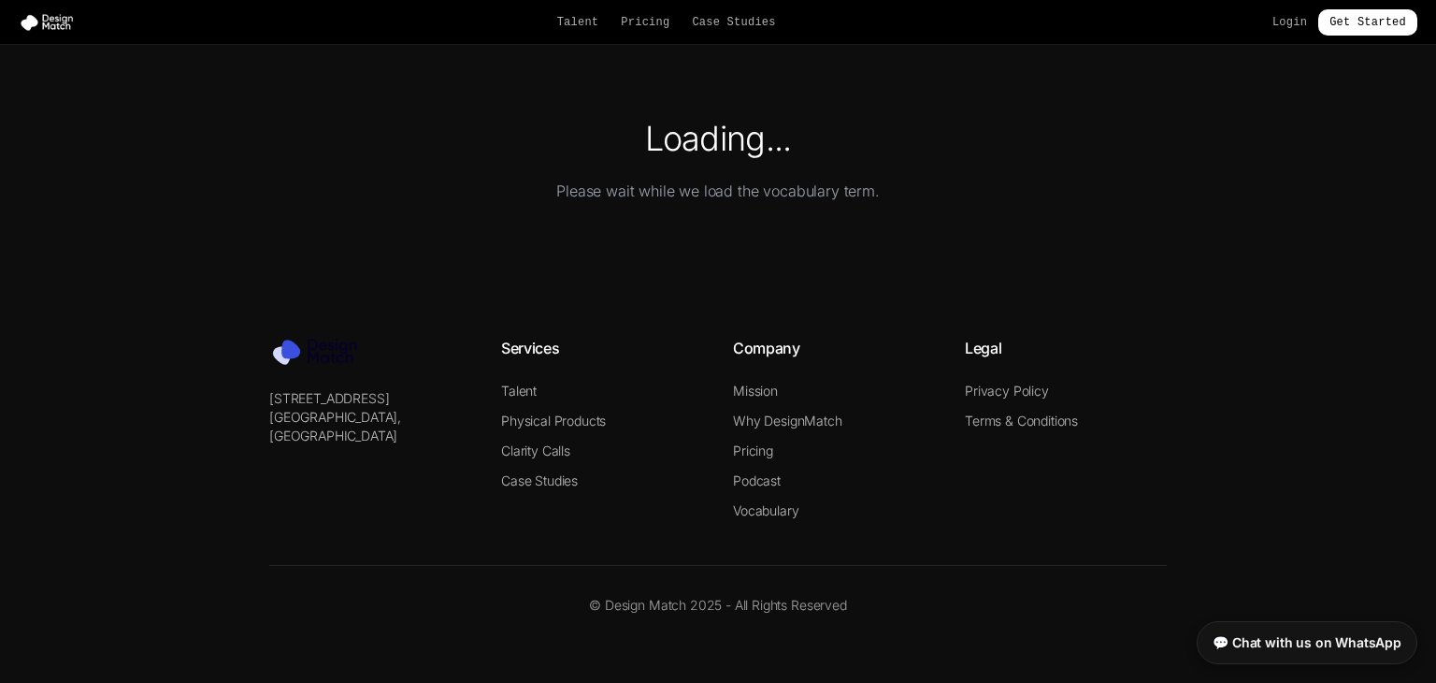 This screenshot has width=1436, height=683. What do you see at coordinates (757, 480) in the screenshot?
I see `a: Podcast` at bounding box center [757, 480].